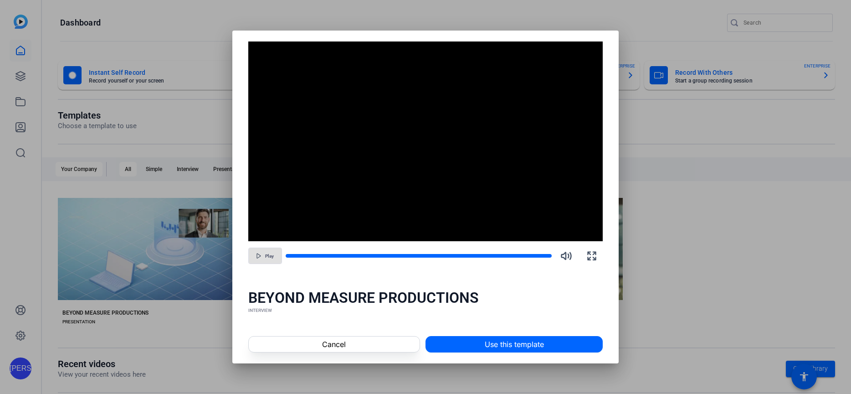  Describe the element at coordinates (334, 344) in the screenshot. I see `button: Cancel` at that location.